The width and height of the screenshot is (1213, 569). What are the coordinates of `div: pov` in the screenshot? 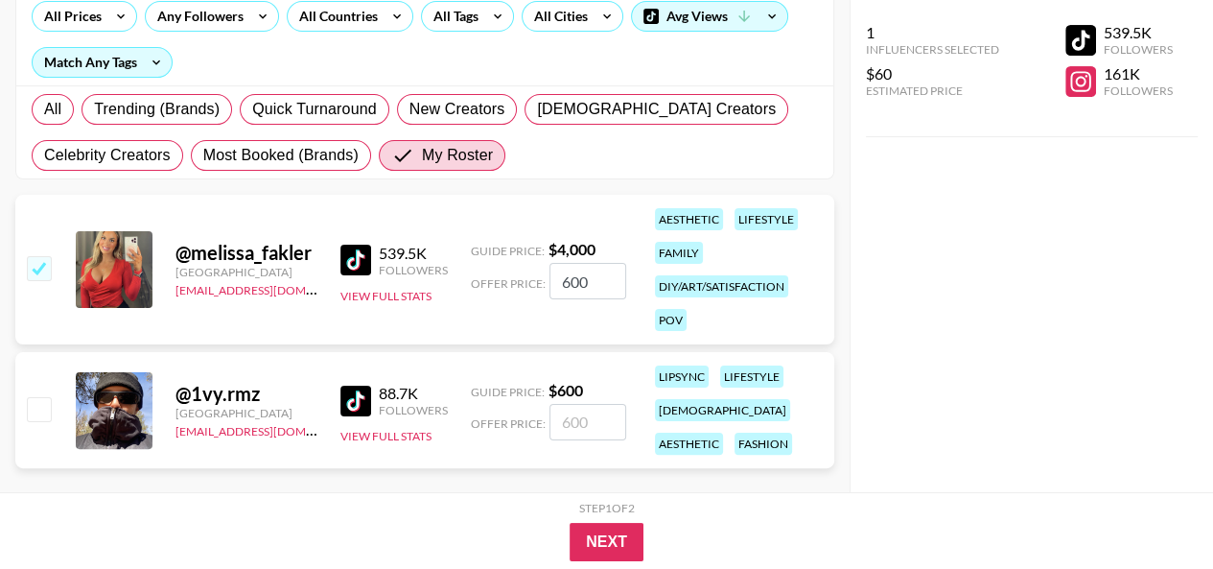 It's located at (670, 319).